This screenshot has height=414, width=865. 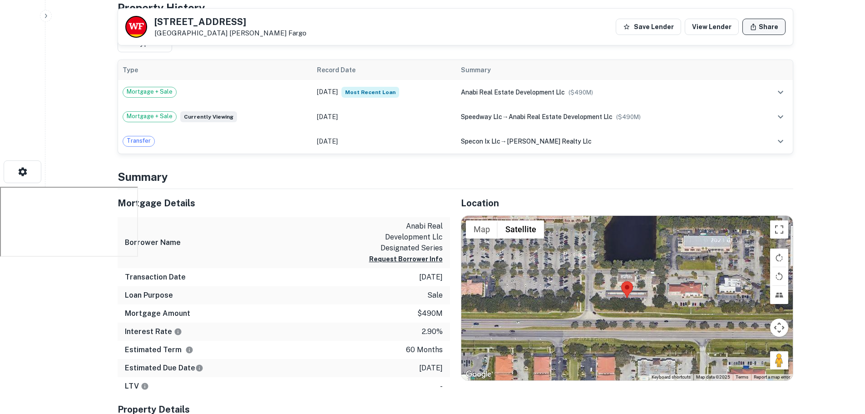 I want to click on th: Record Date, so click(x=384, y=70).